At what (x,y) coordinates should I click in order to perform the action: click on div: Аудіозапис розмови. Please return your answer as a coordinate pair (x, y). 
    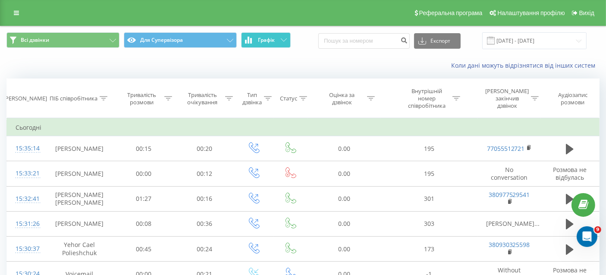
    Looking at the image, I should click on (573, 99).